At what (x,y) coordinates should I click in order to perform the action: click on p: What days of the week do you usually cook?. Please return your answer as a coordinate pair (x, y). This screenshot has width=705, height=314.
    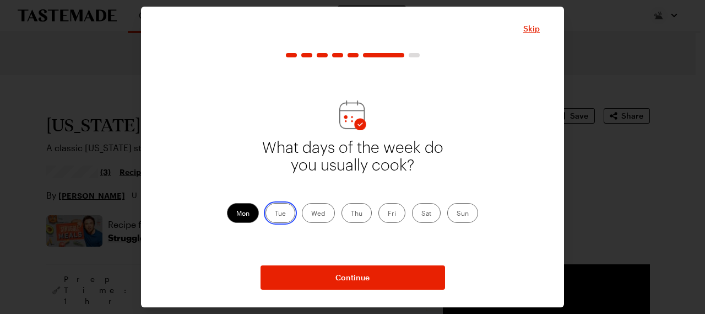
    Looking at the image, I should click on (353, 168).